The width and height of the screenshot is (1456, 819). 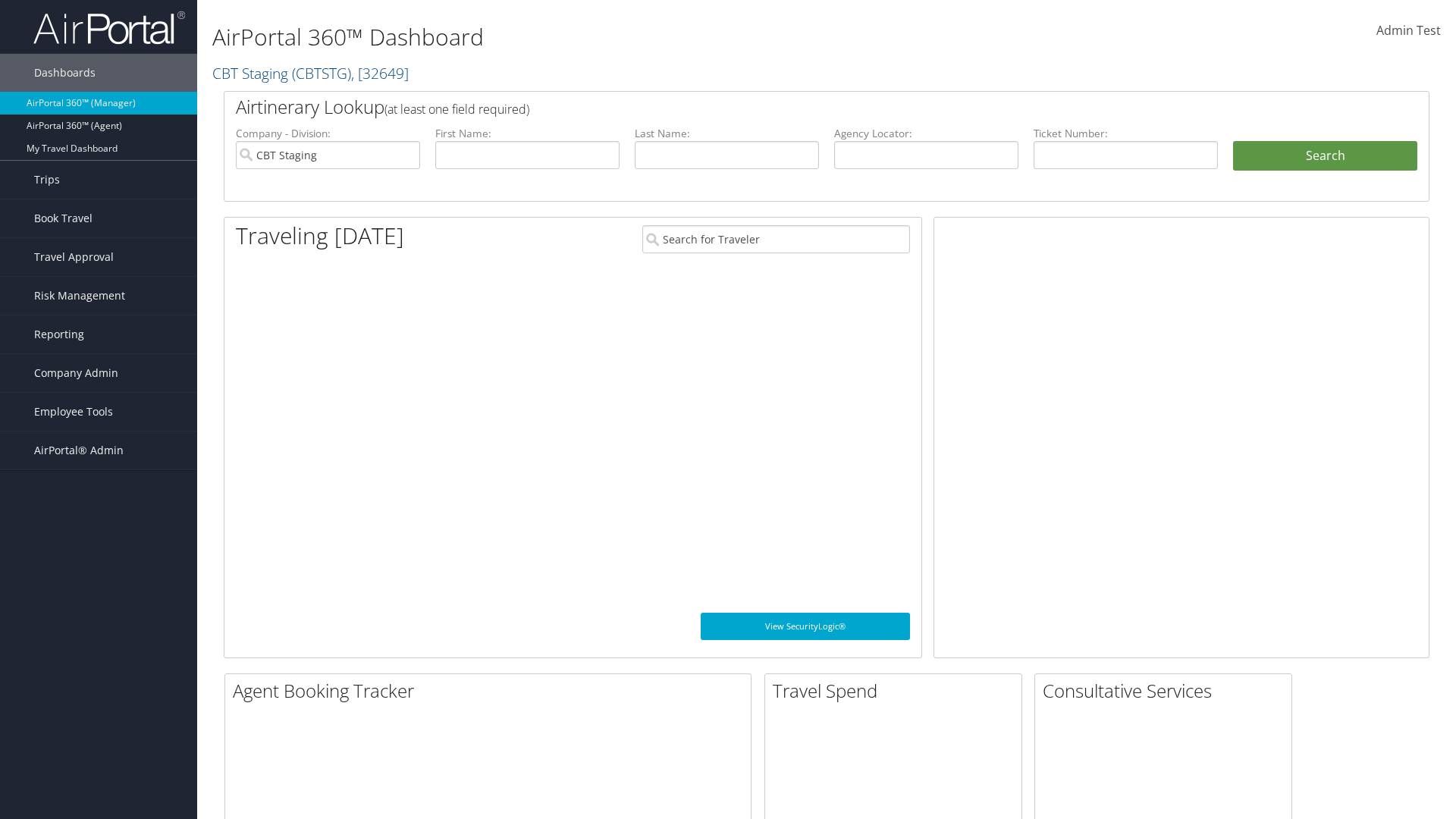 What do you see at coordinates (80, 296) in the screenshot?
I see `span: Risk Management` at bounding box center [80, 296].